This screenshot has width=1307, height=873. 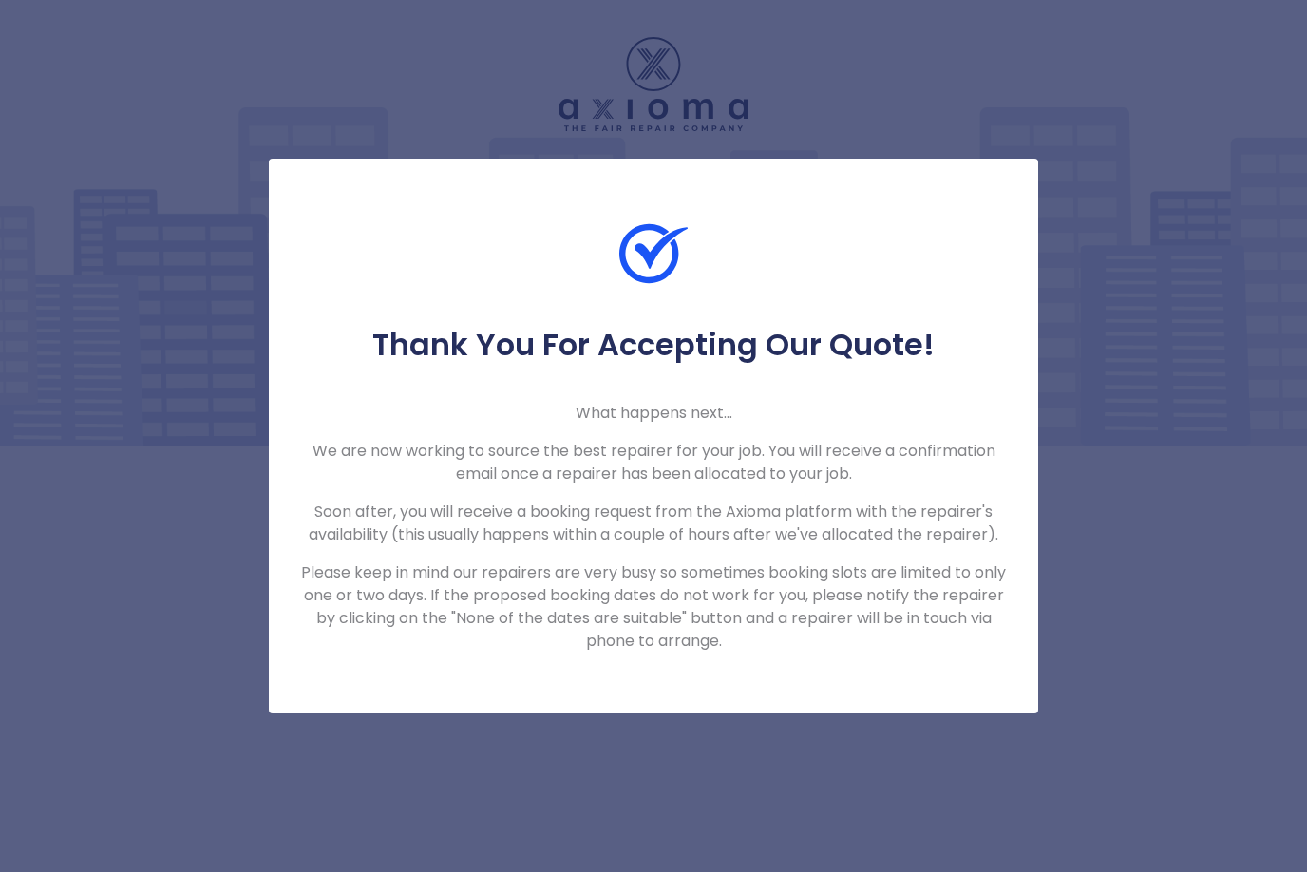 What do you see at coordinates (653, 524) in the screenshot?
I see `p: Soon after, you will receive a booking request from the Axioma platform with the repairer's avail...` at bounding box center [653, 524].